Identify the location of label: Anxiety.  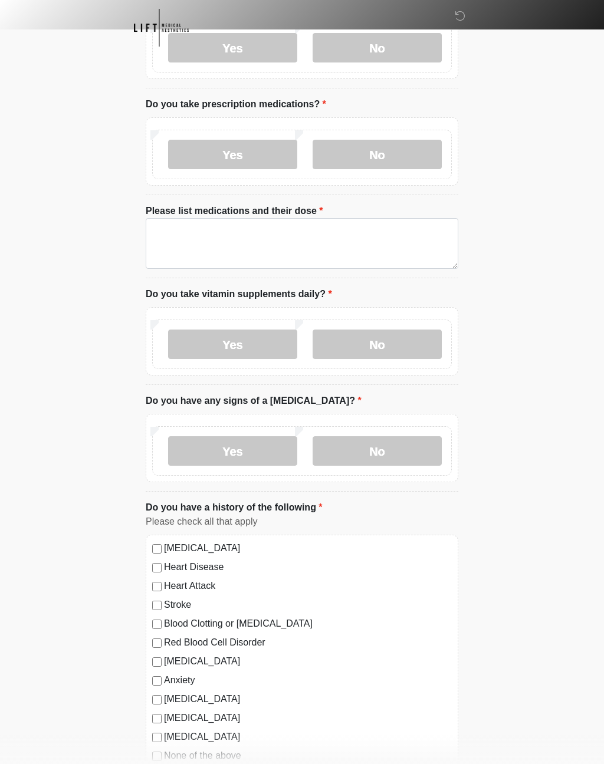
(308, 681).